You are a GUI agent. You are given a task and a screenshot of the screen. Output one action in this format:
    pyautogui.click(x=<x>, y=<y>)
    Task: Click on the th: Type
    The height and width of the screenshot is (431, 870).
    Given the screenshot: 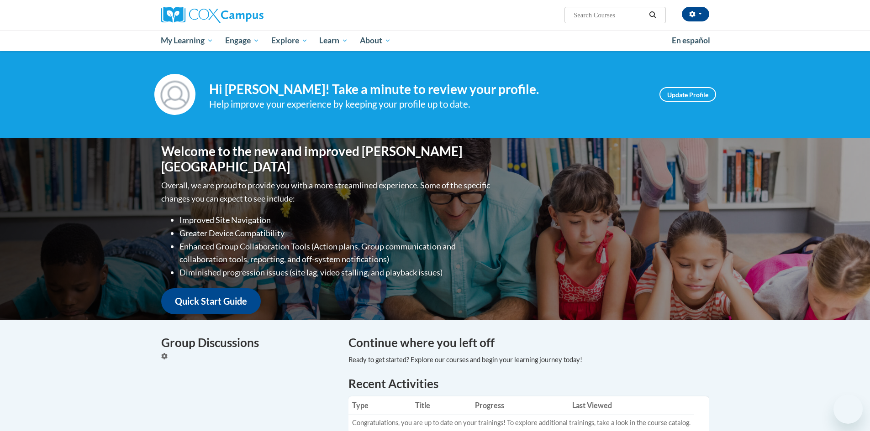 What is the action you would take?
    pyautogui.click(x=380, y=406)
    